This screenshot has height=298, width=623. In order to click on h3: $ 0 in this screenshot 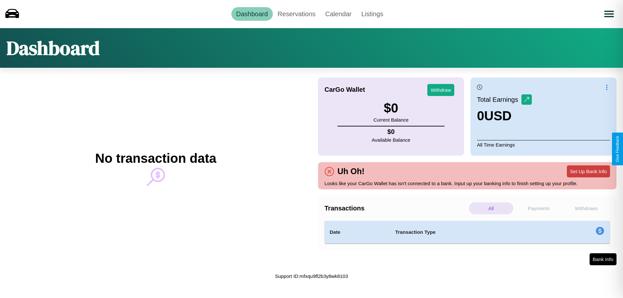, I will do `click(391, 108)`.